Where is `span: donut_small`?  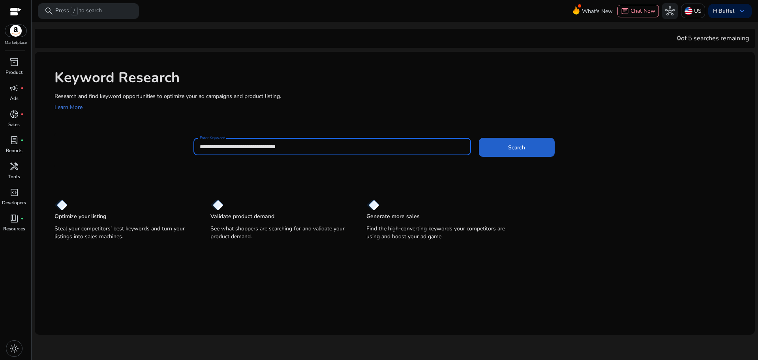 span: donut_small is located at coordinates (14, 114).